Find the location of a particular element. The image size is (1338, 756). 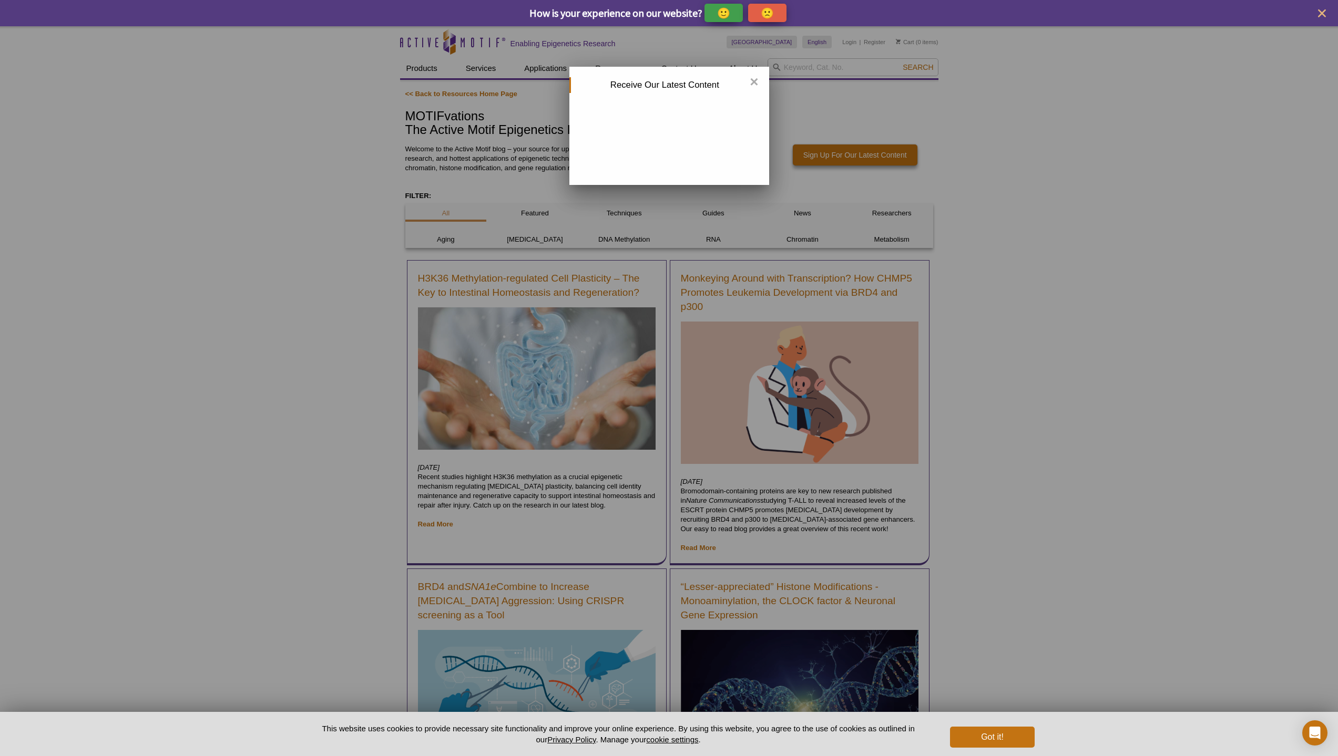

div: Open Intercom Messenger is located at coordinates (1314, 733).